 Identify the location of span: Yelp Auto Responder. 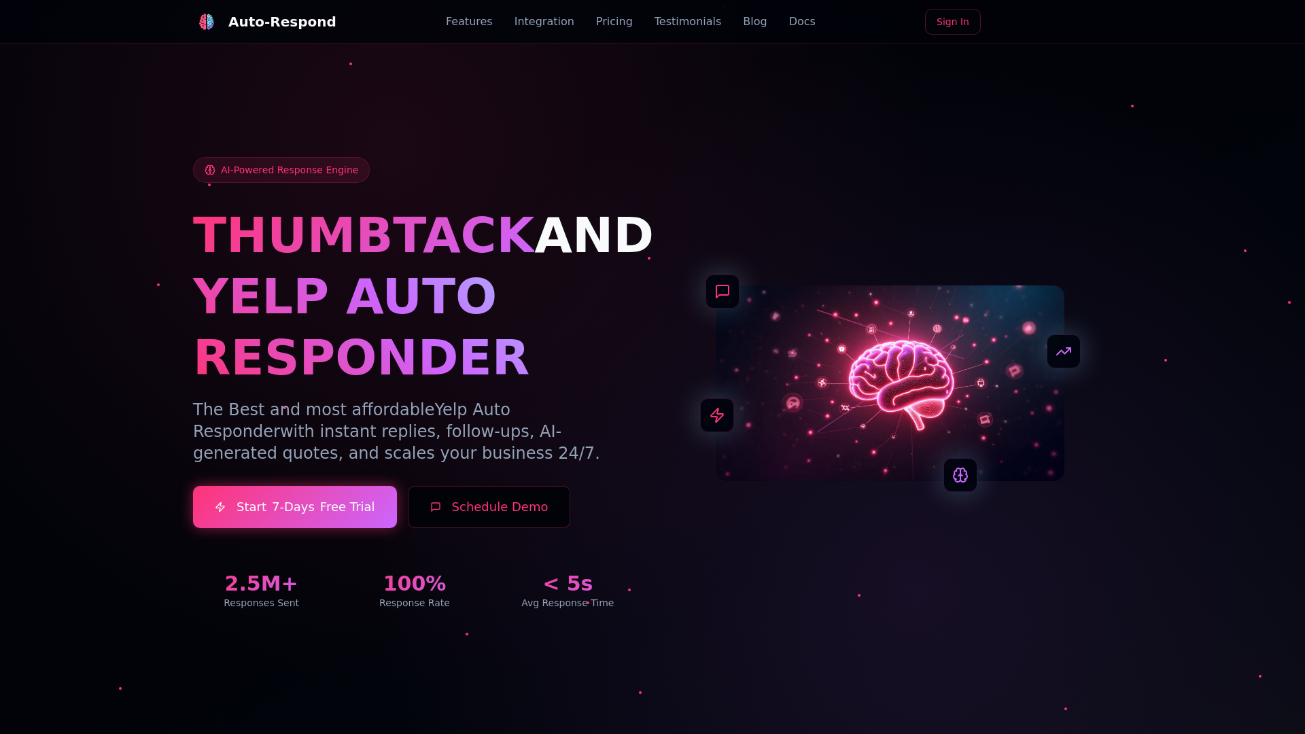
(351, 421).